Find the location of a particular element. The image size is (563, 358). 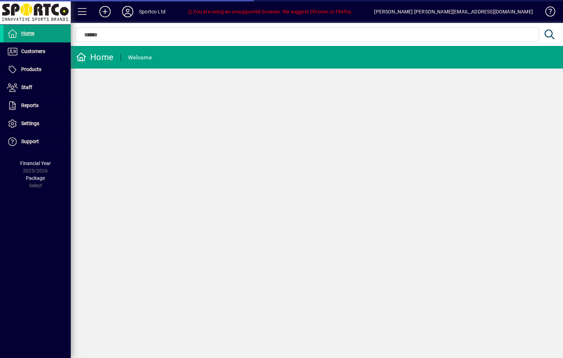

a: Knowledge Base is located at coordinates (547, 13).